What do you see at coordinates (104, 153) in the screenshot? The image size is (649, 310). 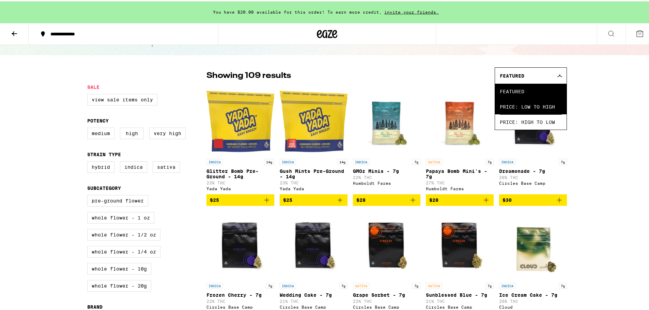 I see `legend: Strain Type` at bounding box center [104, 153].